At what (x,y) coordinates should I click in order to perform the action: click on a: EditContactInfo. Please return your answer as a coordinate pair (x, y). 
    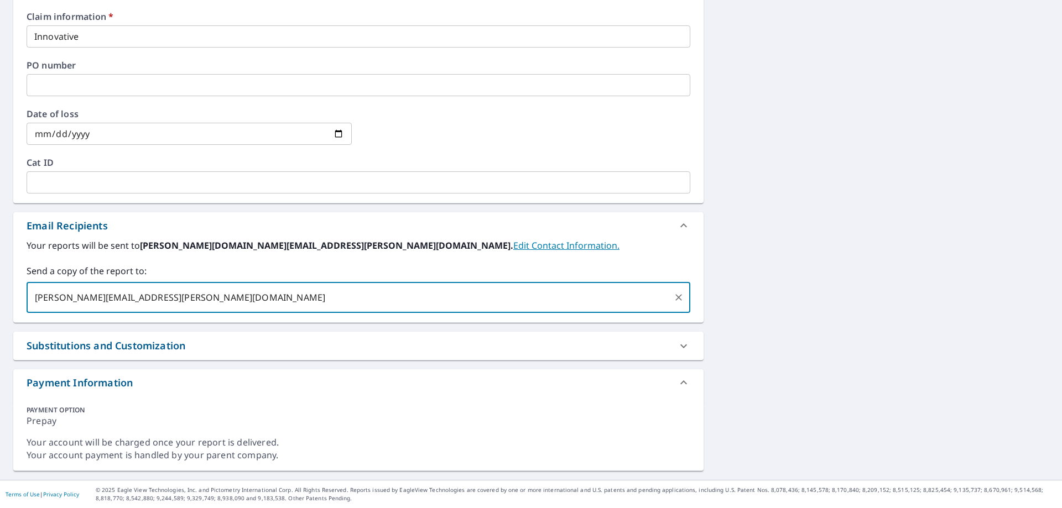
    Looking at the image, I should click on (566, 246).